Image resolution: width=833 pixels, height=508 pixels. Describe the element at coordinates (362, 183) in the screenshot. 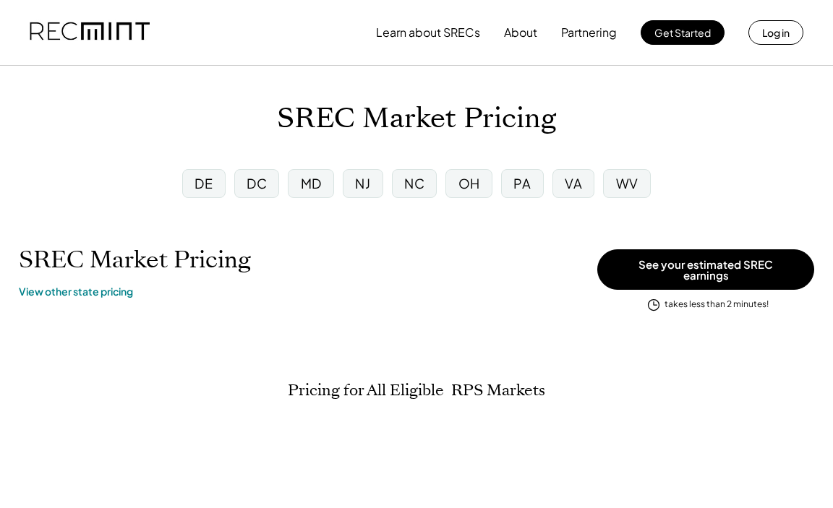

I see `div: NJ` at that location.